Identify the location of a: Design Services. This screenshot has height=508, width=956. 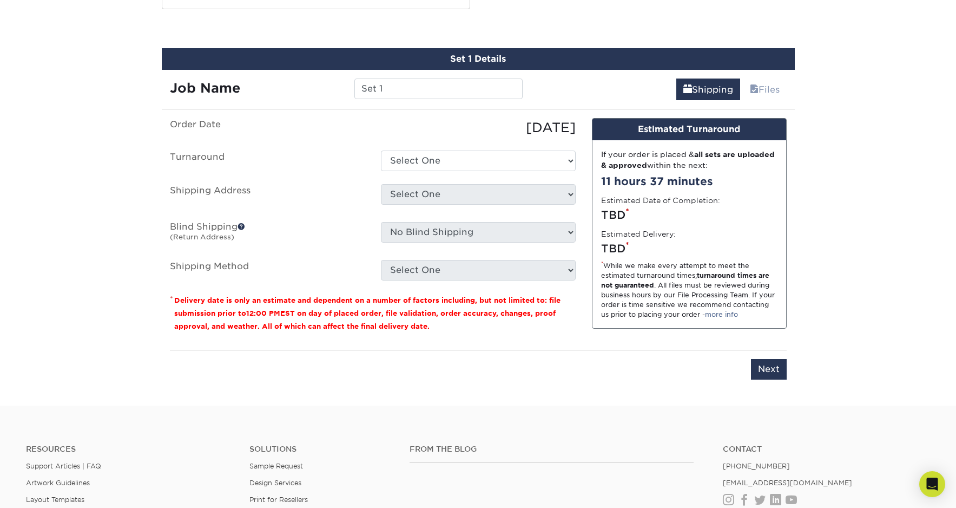
(276, 482).